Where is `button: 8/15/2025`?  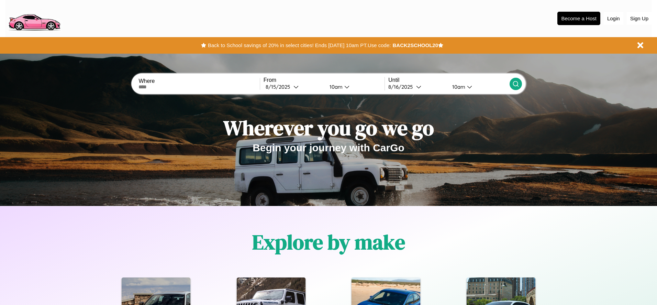
button: 8/15/2025 is located at coordinates (294, 87).